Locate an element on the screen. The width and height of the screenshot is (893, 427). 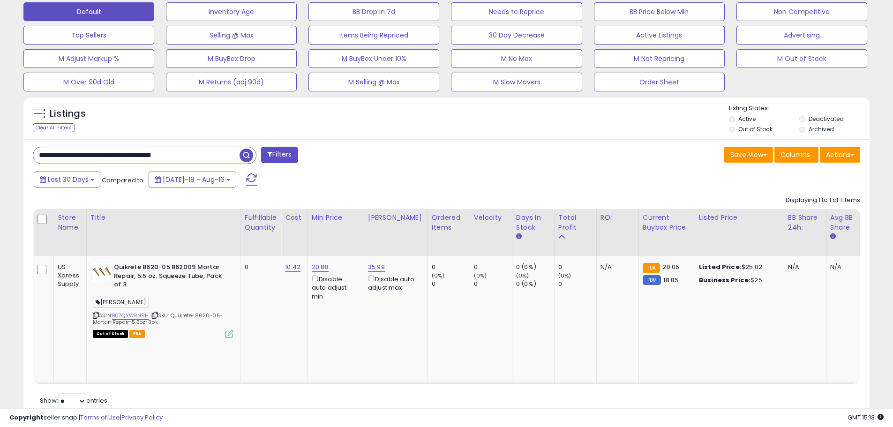
div: Cost is located at coordinates (294, 217).